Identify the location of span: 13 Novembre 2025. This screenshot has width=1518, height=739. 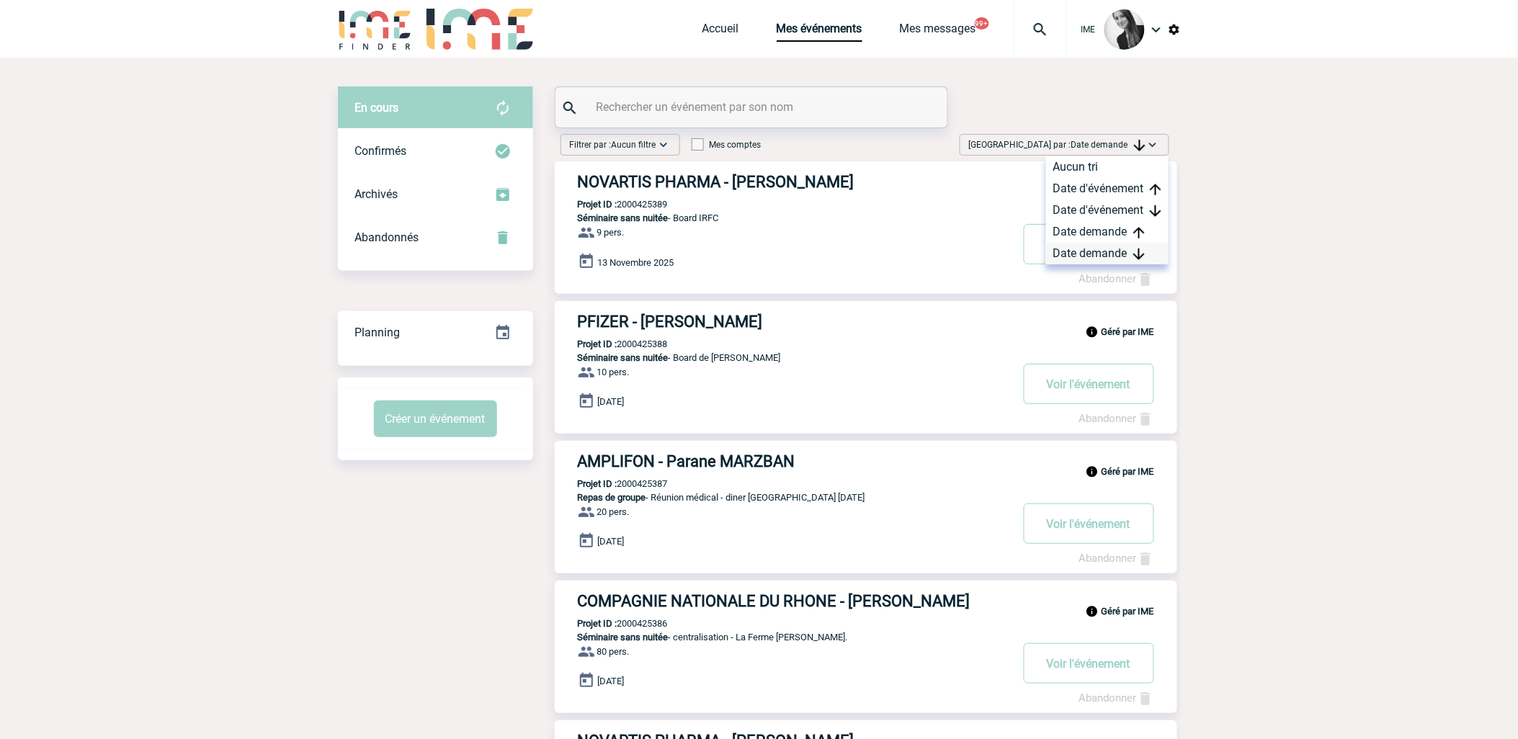
(636, 262).